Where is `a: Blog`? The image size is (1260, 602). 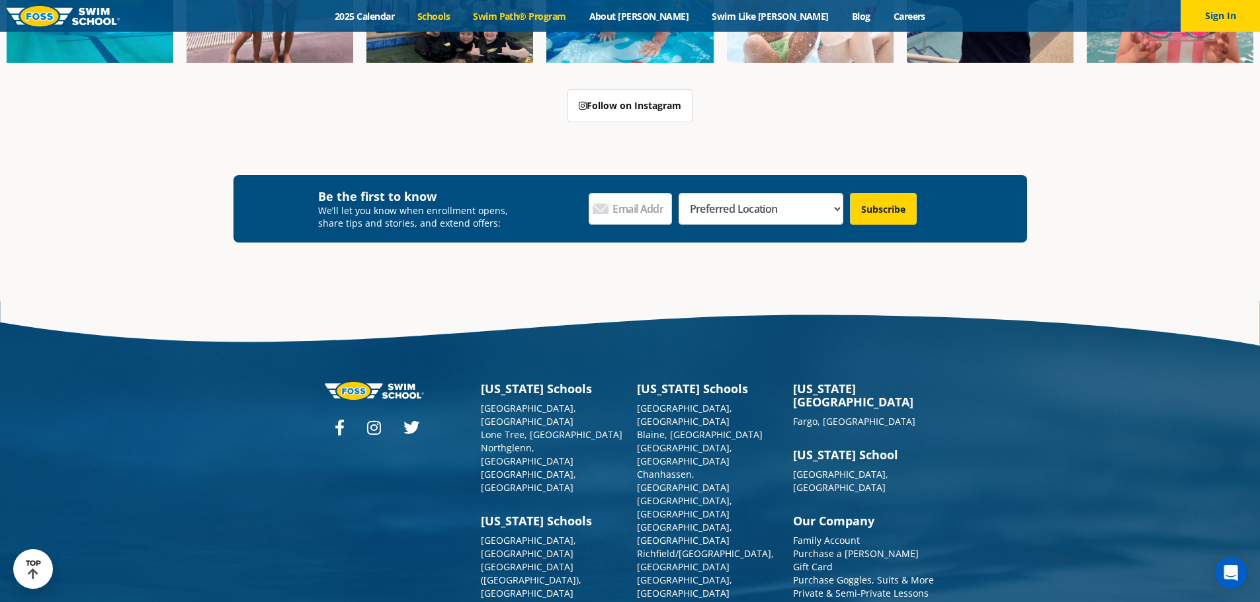 a: Blog is located at coordinates (860, 16).